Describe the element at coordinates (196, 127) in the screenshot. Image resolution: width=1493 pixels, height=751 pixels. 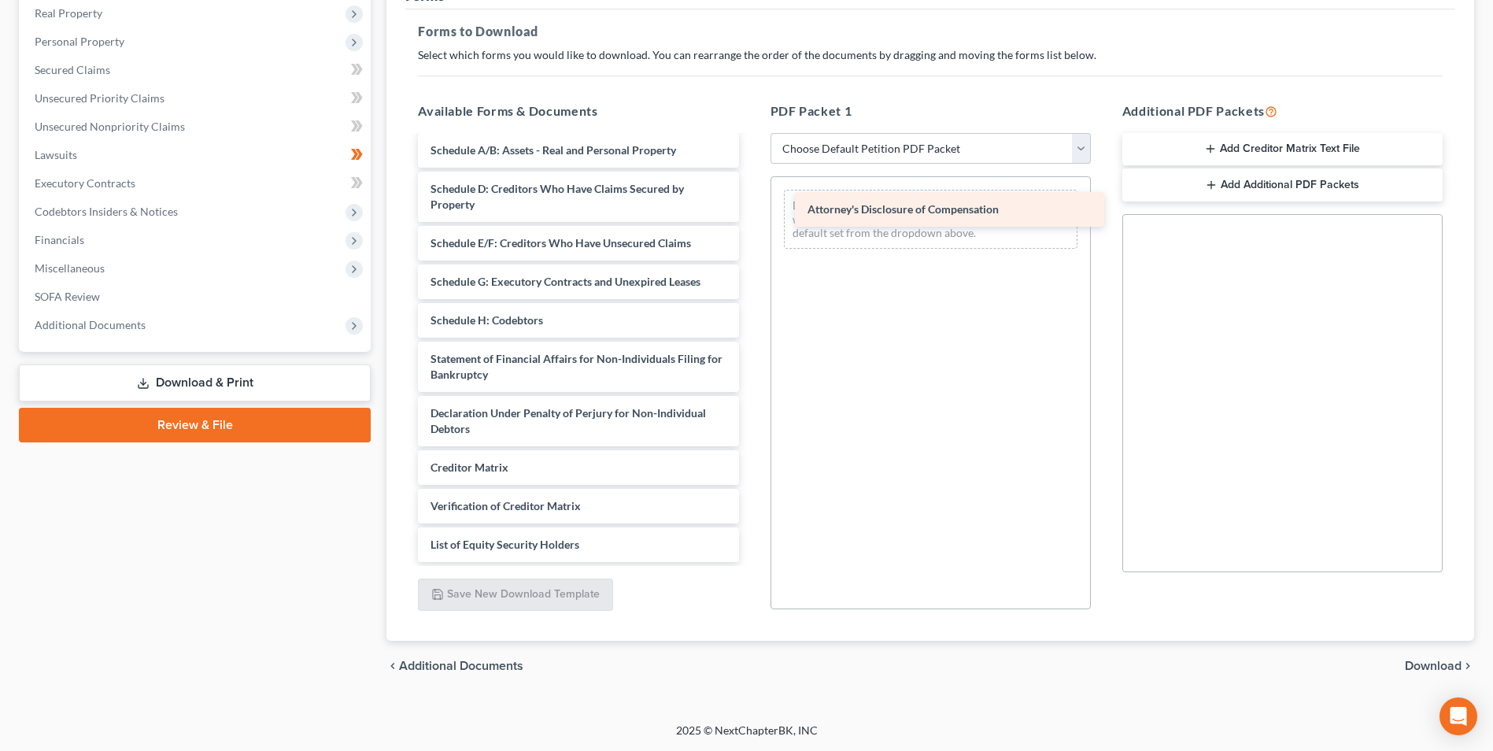
I see `a: Unsecured Nonpriority Claims` at that location.